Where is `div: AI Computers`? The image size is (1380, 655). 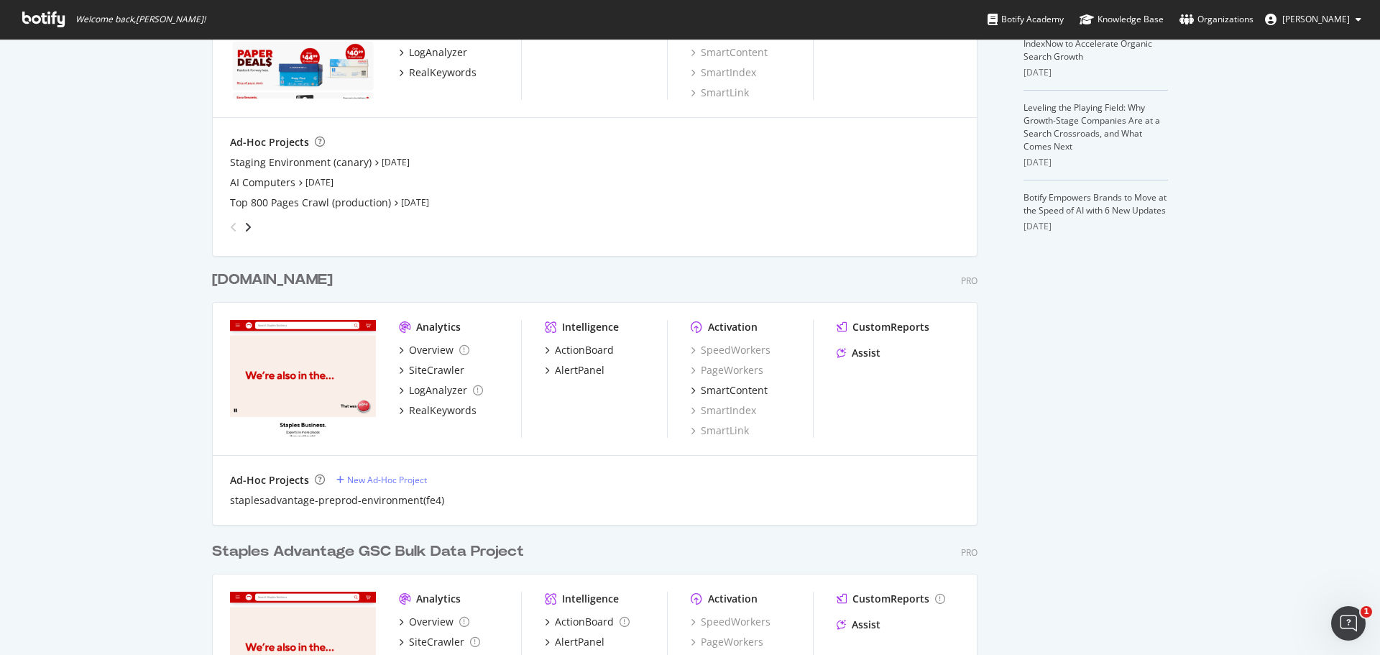 div: AI Computers is located at coordinates (262, 183).